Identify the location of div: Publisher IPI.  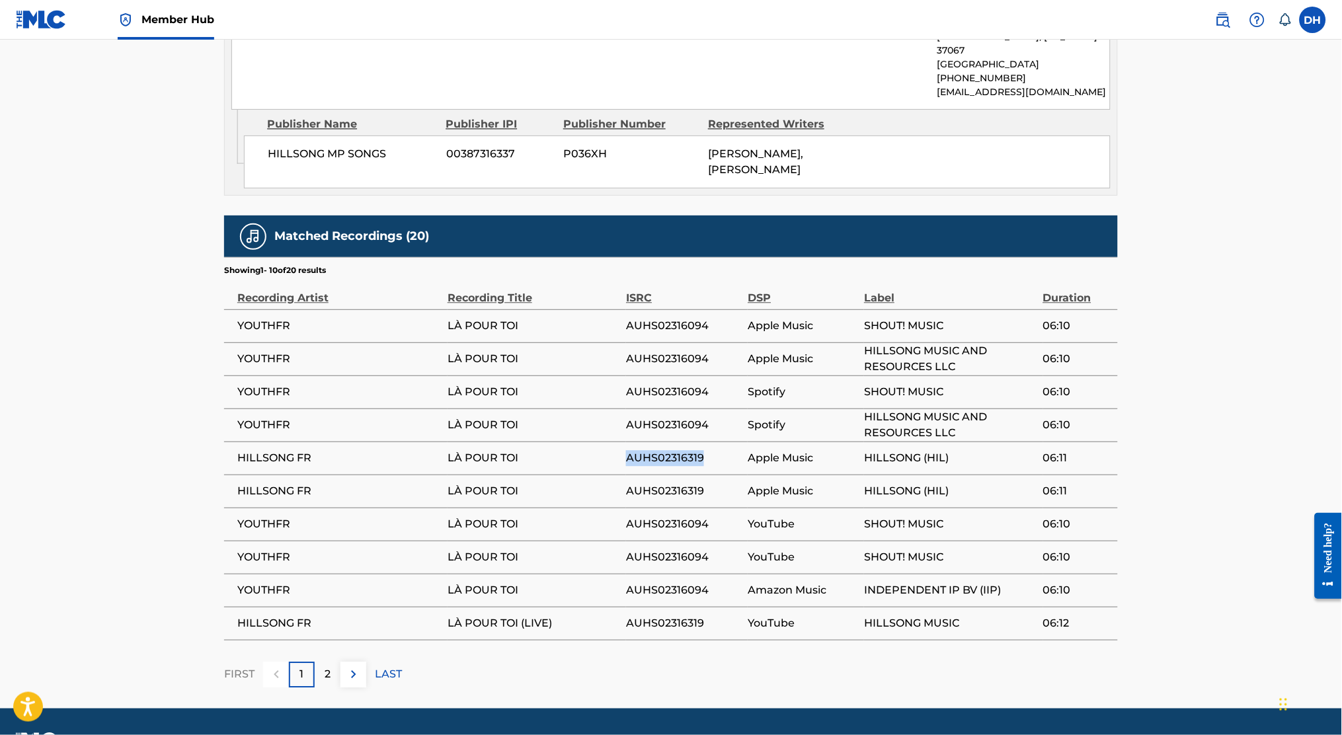
(499, 124).